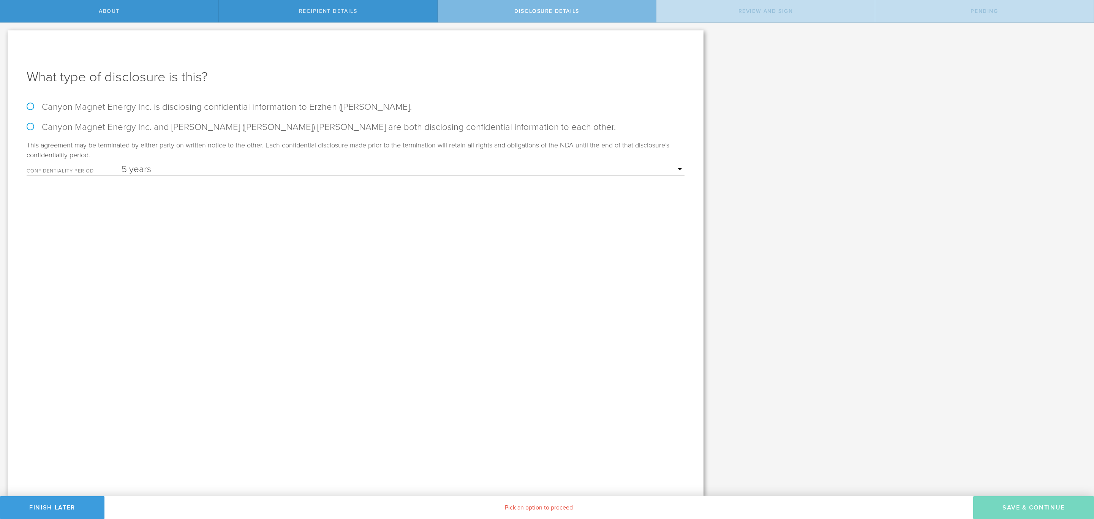  What do you see at coordinates (1034, 508) in the screenshot?
I see `button: Save & Continue` at bounding box center [1034, 508].